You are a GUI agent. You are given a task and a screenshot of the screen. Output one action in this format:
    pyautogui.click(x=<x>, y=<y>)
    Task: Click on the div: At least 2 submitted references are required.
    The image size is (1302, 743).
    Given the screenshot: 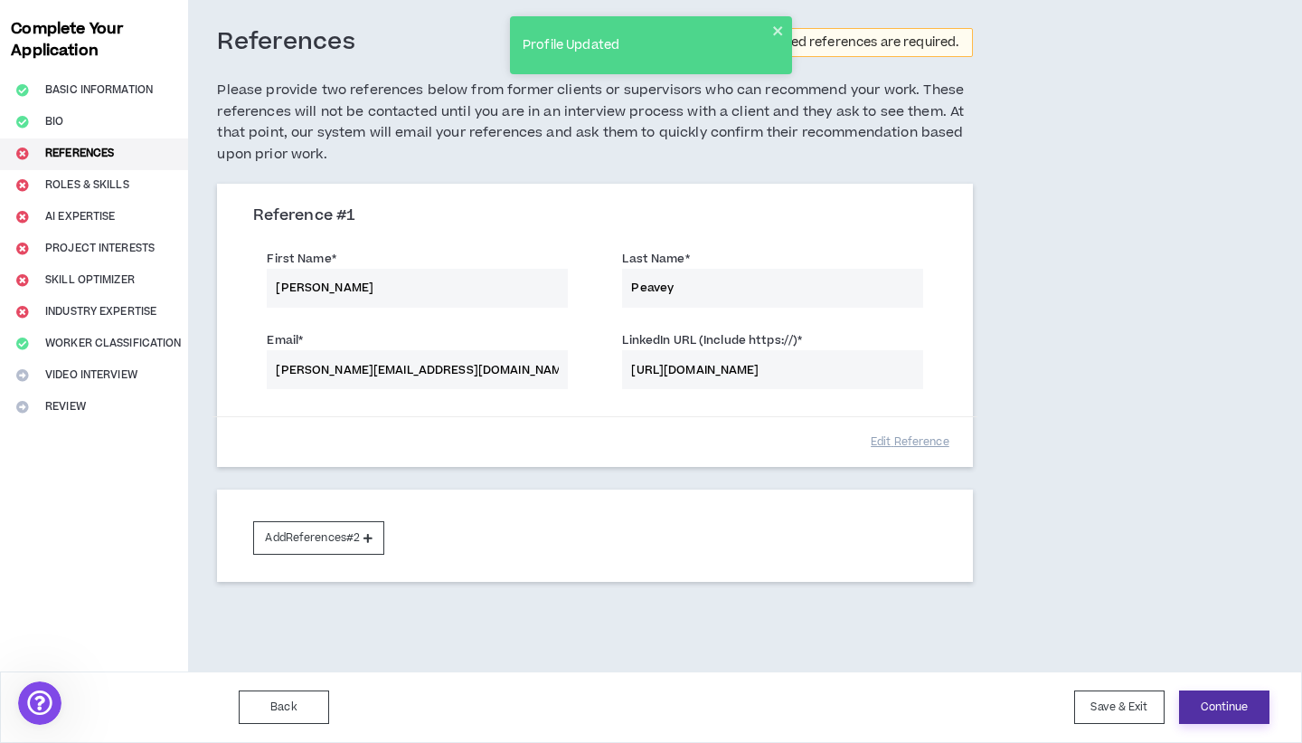 What is the action you would take?
    pyautogui.click(x=821, y=43)
    